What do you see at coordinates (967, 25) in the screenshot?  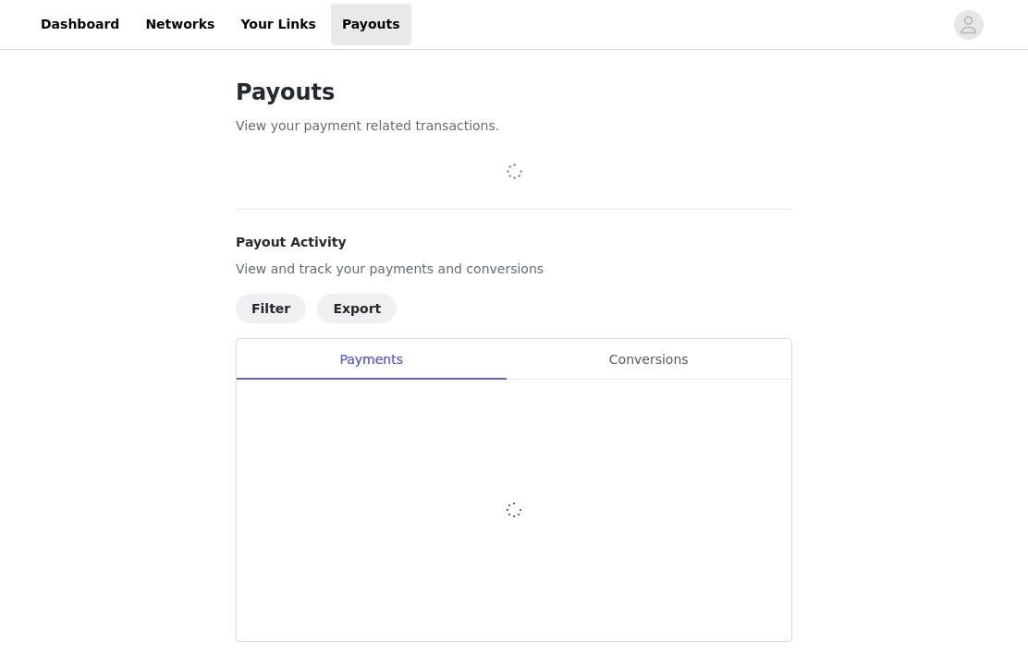 I see `div: avatar` at bounding box center [967, 25].